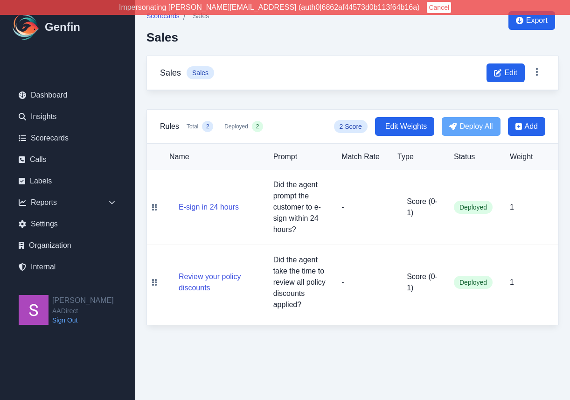  Describe the element at coordinates (68, 245) in the screenshot. I see `a: Organization` at that location.